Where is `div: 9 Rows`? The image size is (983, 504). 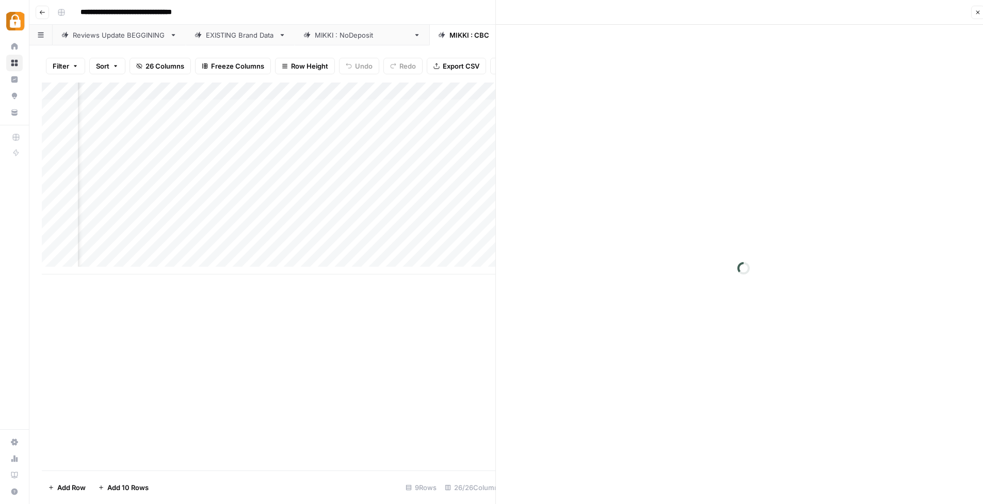 div: 9 Rows is located at coordinates (421, 488).